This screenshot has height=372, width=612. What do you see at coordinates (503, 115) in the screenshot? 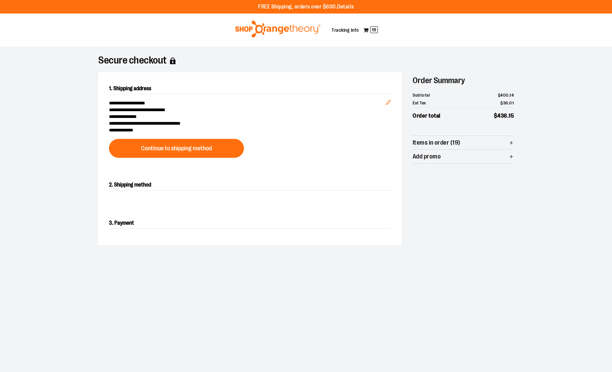
I see `span: 436` at bounding box center [503, 115].